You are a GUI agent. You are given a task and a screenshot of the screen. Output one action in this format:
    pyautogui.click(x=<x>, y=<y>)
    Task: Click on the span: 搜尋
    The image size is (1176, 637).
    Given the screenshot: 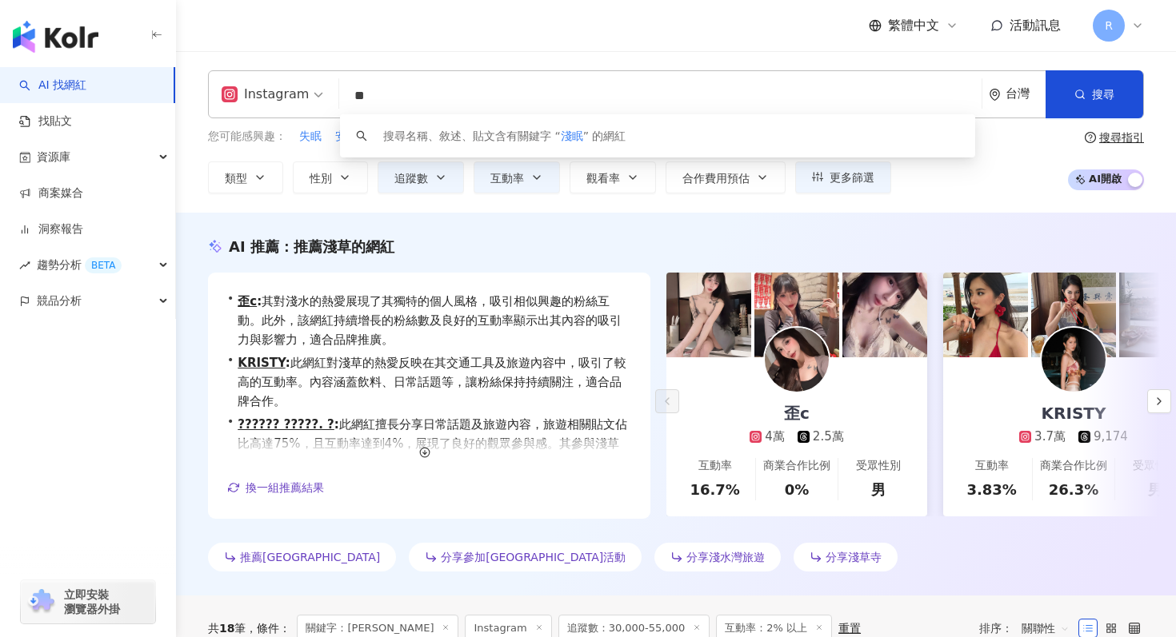 What is the action you would take?
    pyautogui.click(x=1103, y=94)
    